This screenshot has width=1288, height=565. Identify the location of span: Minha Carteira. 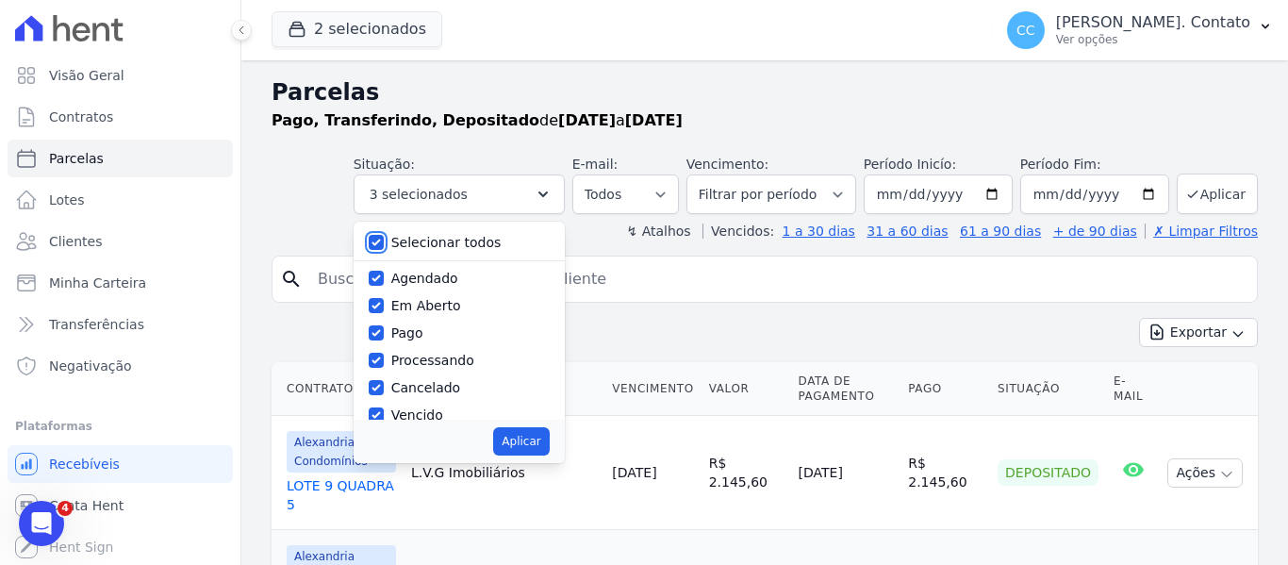
(97, 283).